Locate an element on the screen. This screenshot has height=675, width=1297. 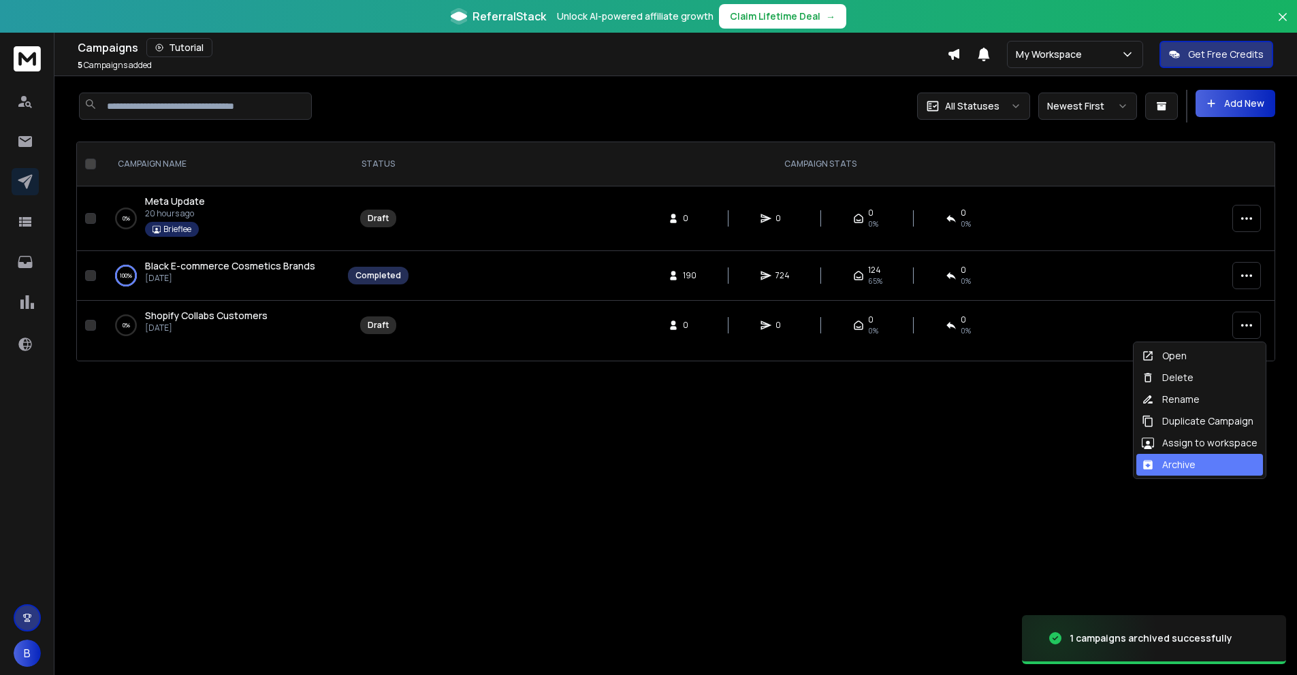
div: Duplicate Campaign is located at coordinates (1197, 421).